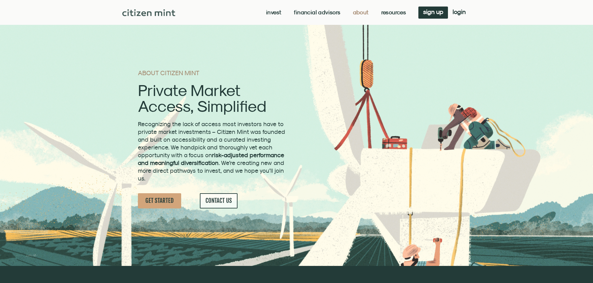  I want to click on a: GET STARTED, so click(159, 201).